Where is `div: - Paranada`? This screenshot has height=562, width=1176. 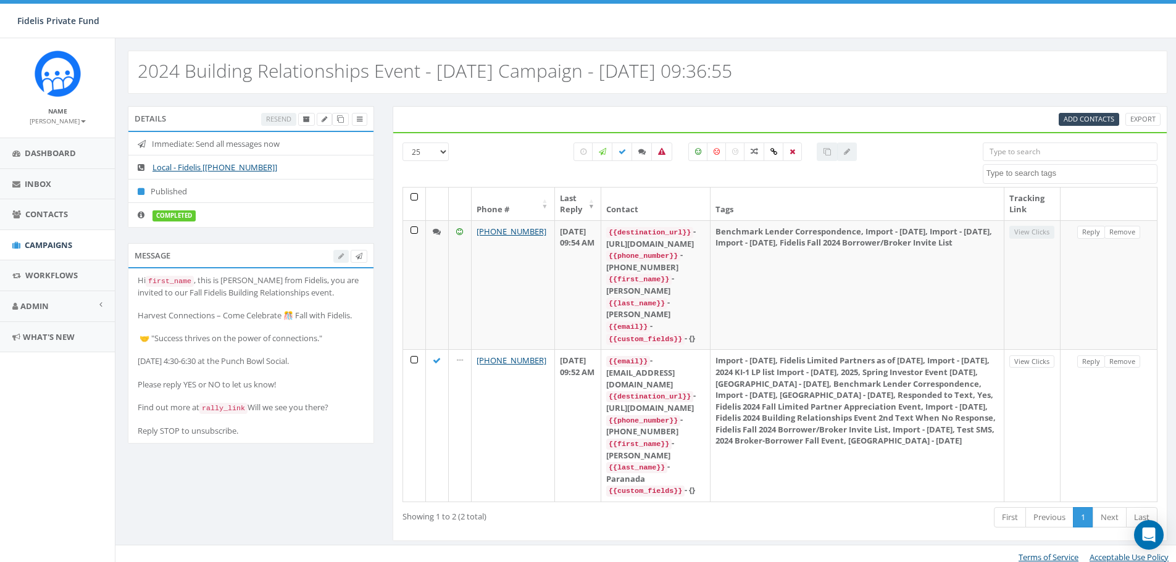 div: - Paranada is located at coordinates (655, 473).